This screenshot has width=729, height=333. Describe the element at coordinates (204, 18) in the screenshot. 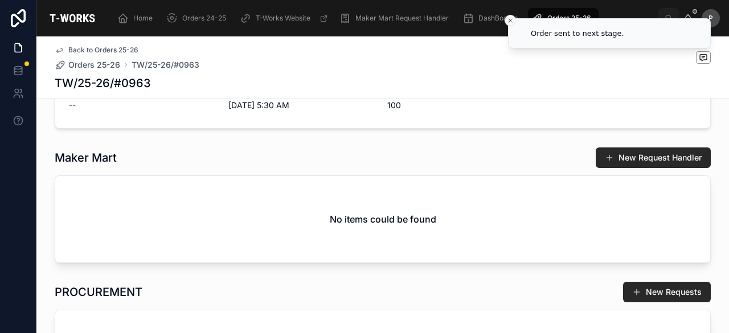

I see `span: Orders 24-25` at that location.